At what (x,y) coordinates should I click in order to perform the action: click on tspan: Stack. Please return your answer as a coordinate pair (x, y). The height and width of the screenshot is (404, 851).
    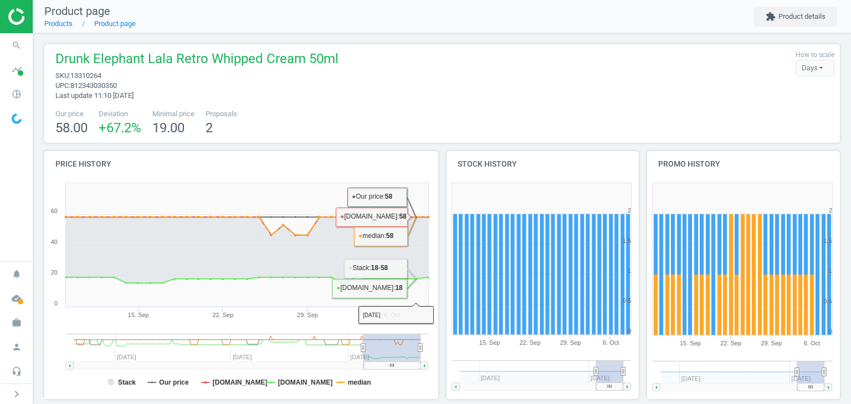
    Looking at the image, I should click on (127, 383).